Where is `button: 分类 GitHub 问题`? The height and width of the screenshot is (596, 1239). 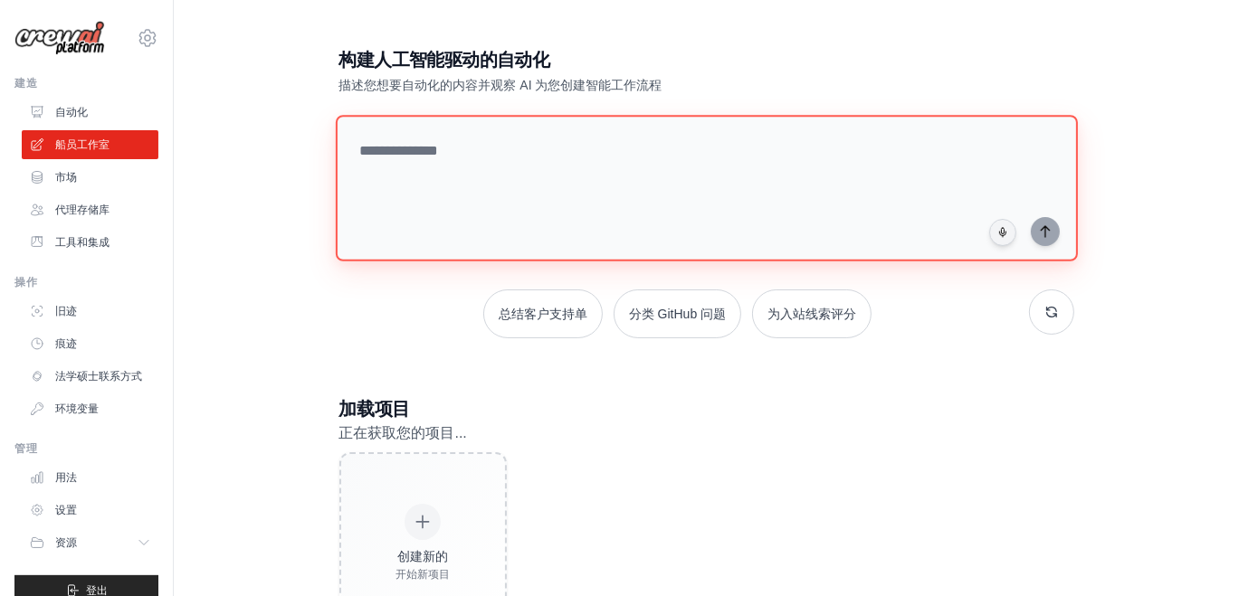 button: 分类 GitHub 问题 is located at coordinates (677, 314).